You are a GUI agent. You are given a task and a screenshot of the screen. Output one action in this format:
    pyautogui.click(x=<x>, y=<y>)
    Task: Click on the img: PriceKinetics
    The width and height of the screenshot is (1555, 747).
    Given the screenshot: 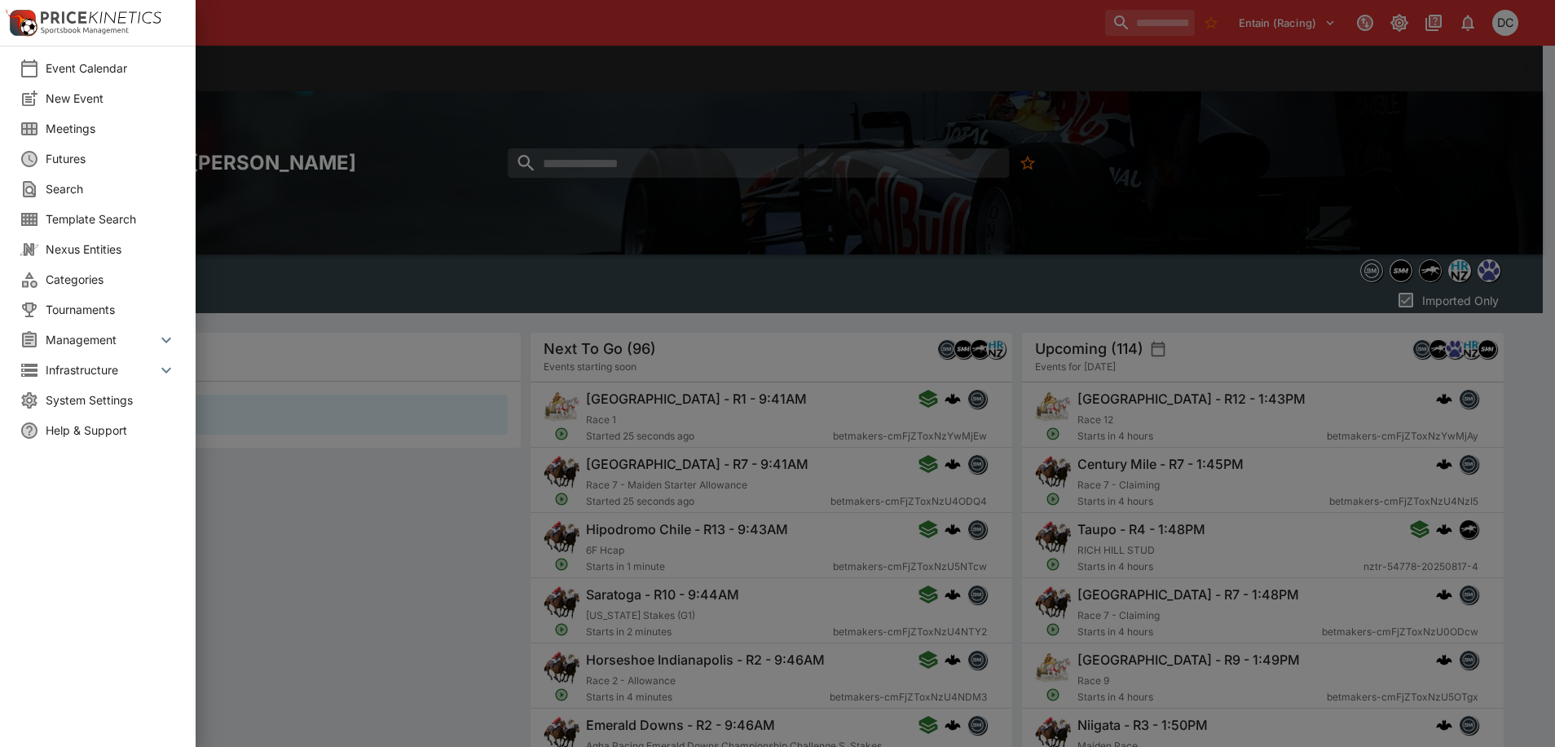 What is the action you would take?
    pyautogui.click(x=101, y=17)
    